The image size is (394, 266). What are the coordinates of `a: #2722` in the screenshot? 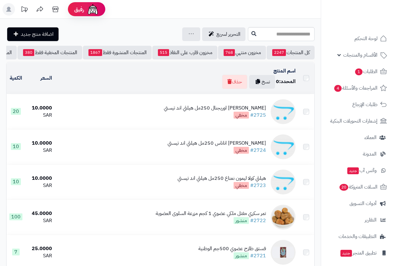 It's located at (258, 221).